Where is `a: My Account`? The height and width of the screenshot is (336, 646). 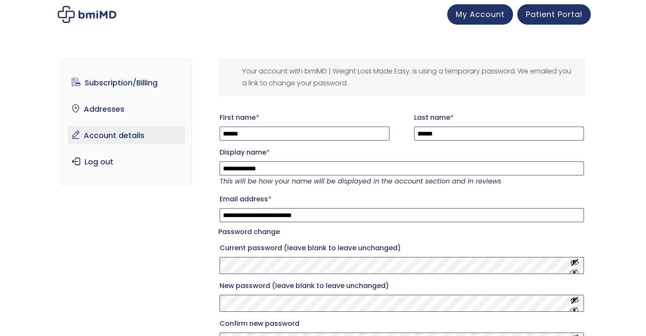 a: My Account is located at coordinates (480, 14).